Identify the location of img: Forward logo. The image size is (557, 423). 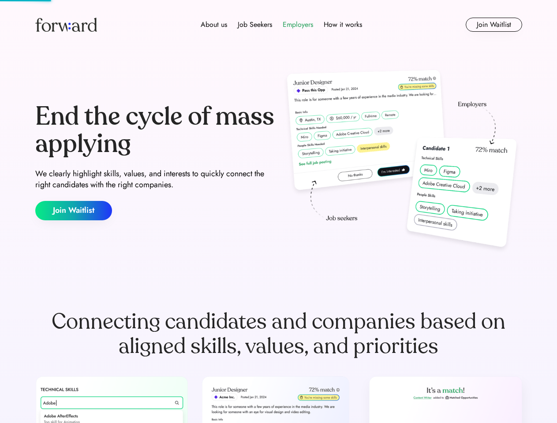
(66, 25).